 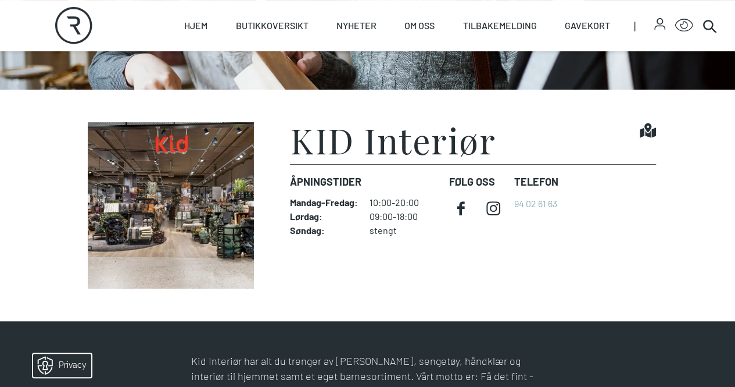 What do you see at coordinates (536, 203) in the screenshot?
I see `a: 94 02 61 63` at bounding box center [536, 203].